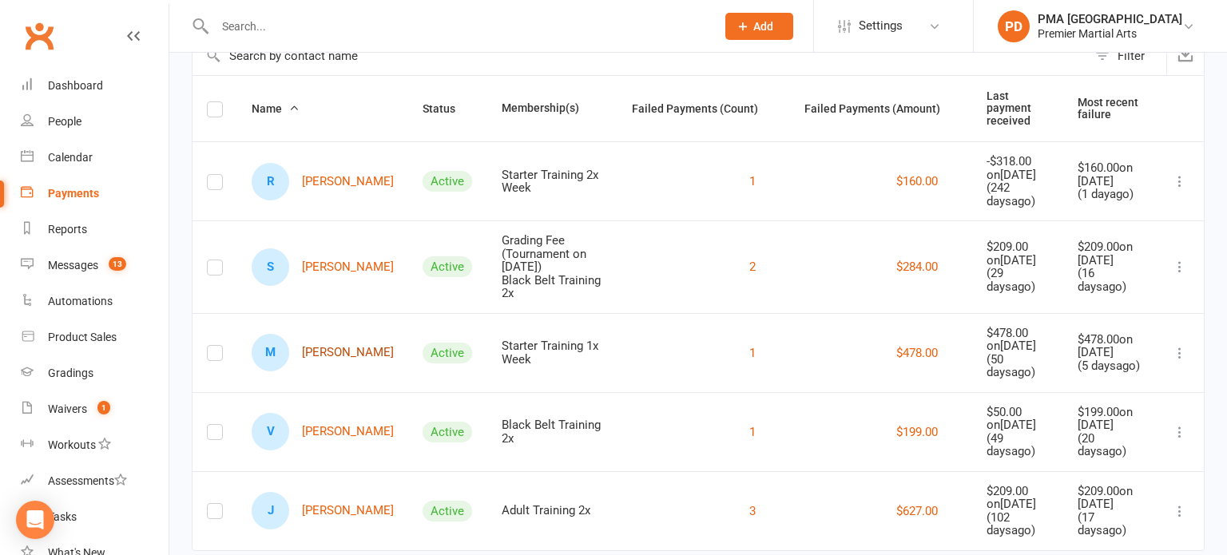  What do you see at coordinates (552, 510) in the screenshot?
I see `div: Adult Training 2x` at bounding box center [552, 510].